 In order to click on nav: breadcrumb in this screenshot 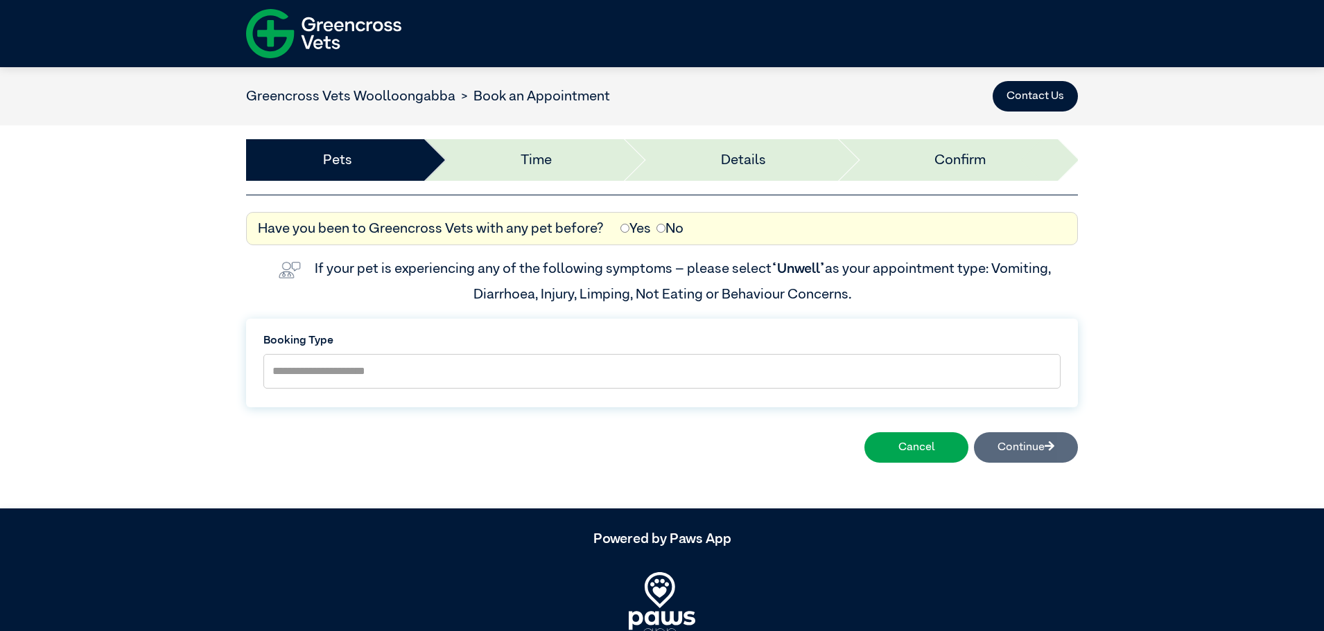, I will do `click(428, 96)`.